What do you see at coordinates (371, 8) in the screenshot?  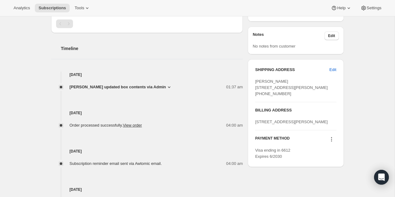 I see `button: Settings` at bounding box center [371, 8].